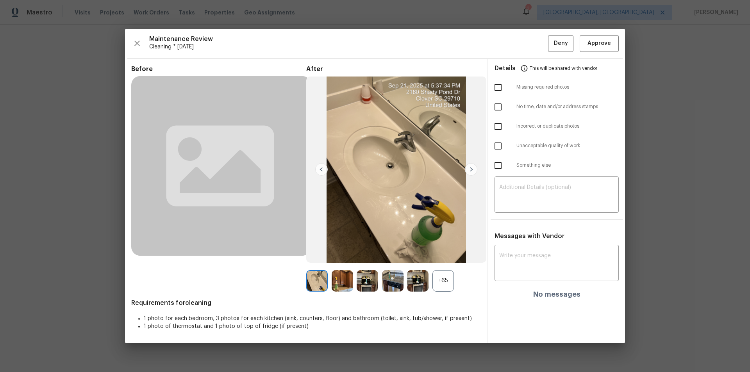 This screenshot has height=372, width=750. What do you see at coordinates (471, 170) in the screenshot?
I see `img: right-chevron-button-url` at bounding box center [471, 170].